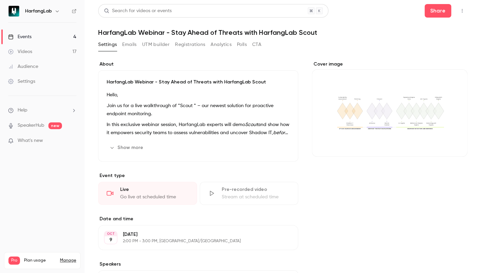 This screenshot has height=273, width=481. Describe the element at coordinates (31, 126) in the screenshot. I see `a: SpeakerHub` at that location.